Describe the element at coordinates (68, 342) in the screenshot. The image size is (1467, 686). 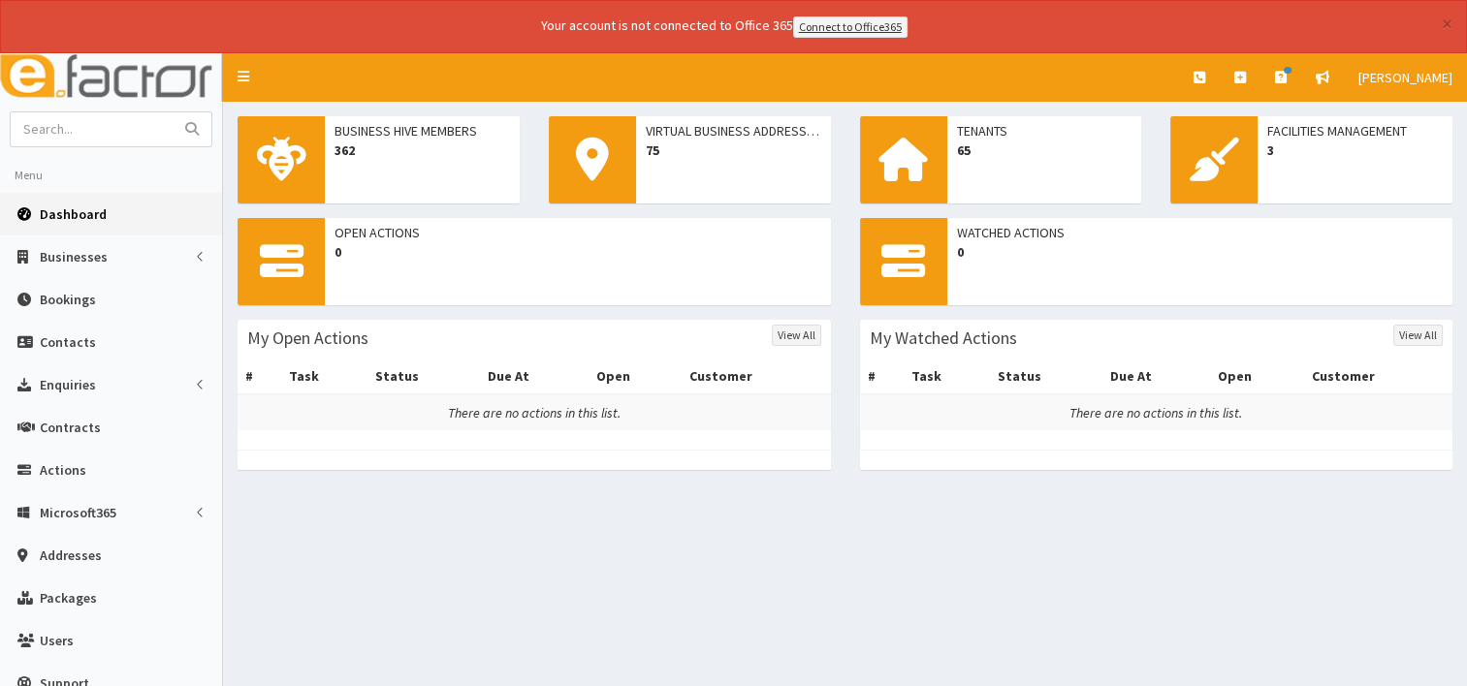
I see `span: Contacts` at that location.